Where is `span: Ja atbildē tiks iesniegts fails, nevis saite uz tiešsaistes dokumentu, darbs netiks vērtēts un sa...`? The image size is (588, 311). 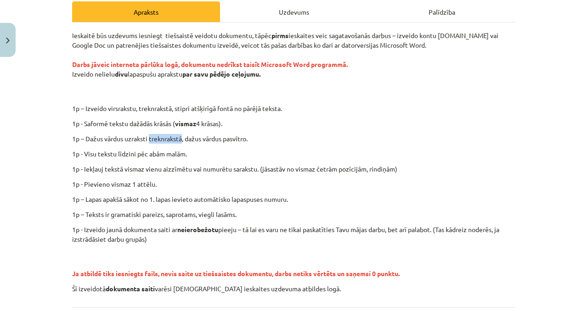 span: Ja atbildē tiks iesniegts fails, nevis saite uz tiešsaistes dokumentu, darbs netiks vērtēts un sa... is located at coordinates (235, 274).